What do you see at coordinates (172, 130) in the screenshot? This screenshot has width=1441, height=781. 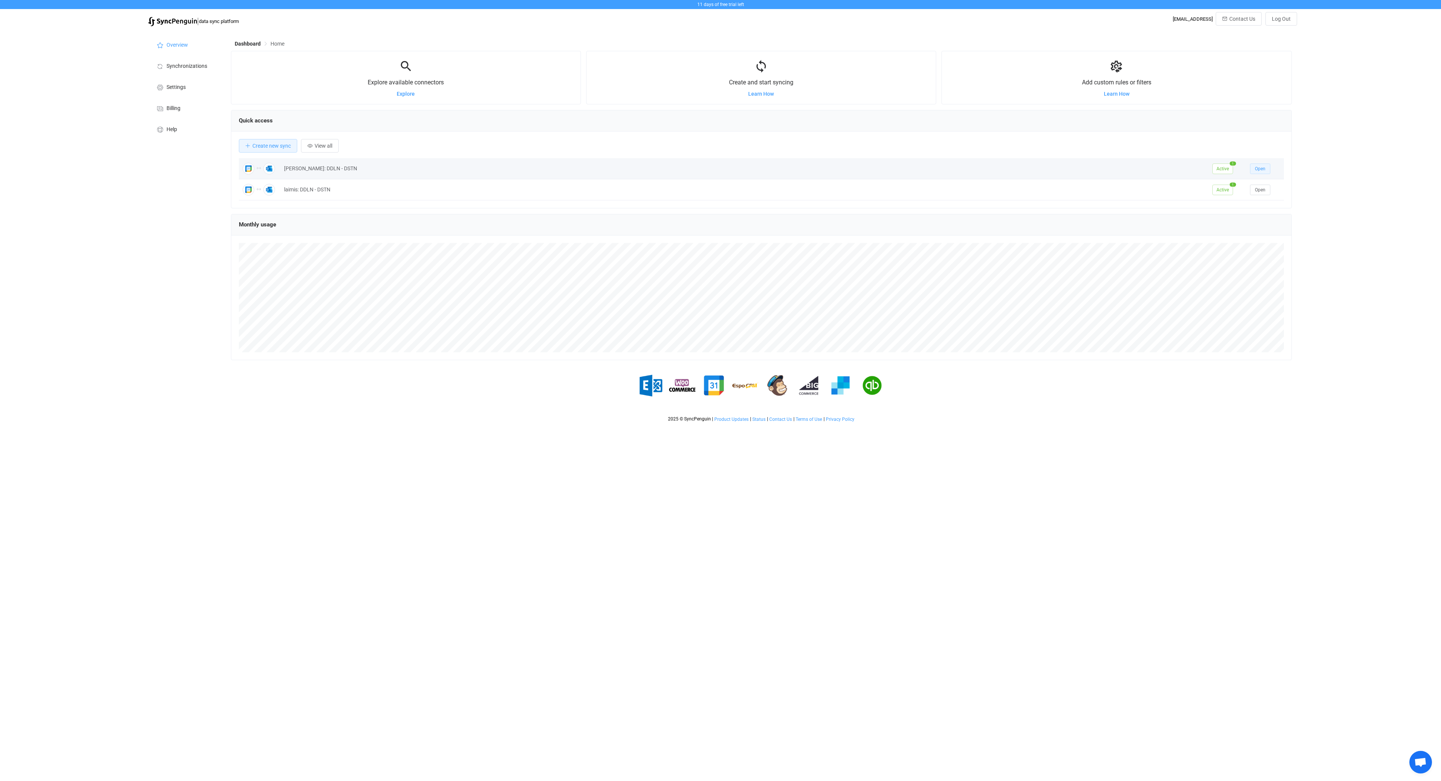 I see `span: Help` at bounding box center [172, 130].